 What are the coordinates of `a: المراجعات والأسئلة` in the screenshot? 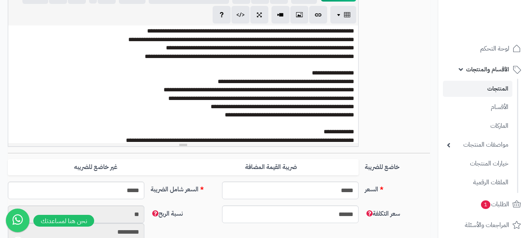 It's located at (485, 225).